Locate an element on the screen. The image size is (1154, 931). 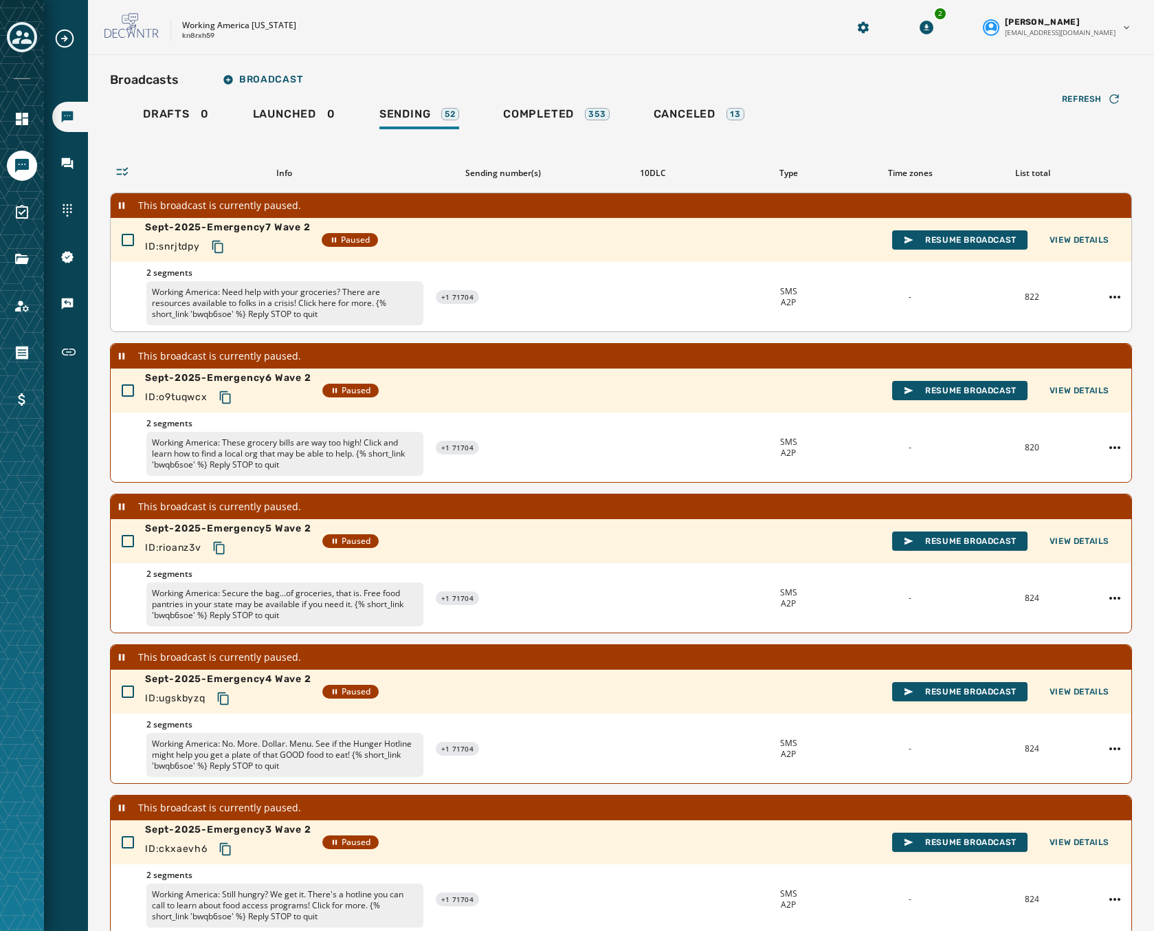
div: 52 is located at coordinates (450, 114).